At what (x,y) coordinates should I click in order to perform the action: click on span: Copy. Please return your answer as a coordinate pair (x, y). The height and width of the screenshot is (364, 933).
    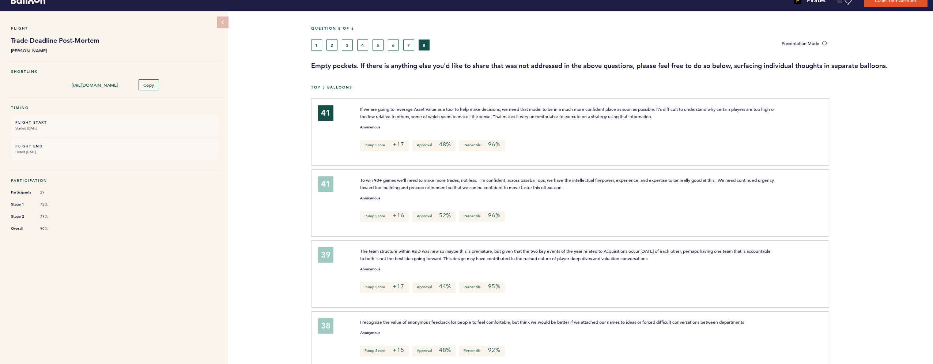
    Looking at the image, I should click on (149, 85).